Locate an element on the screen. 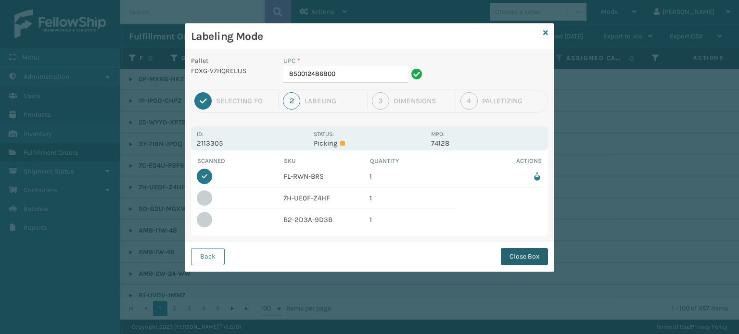 The height and width of the screenshot is (334, 739). h3: Labeling Mode is located at coordinates (365, 37).